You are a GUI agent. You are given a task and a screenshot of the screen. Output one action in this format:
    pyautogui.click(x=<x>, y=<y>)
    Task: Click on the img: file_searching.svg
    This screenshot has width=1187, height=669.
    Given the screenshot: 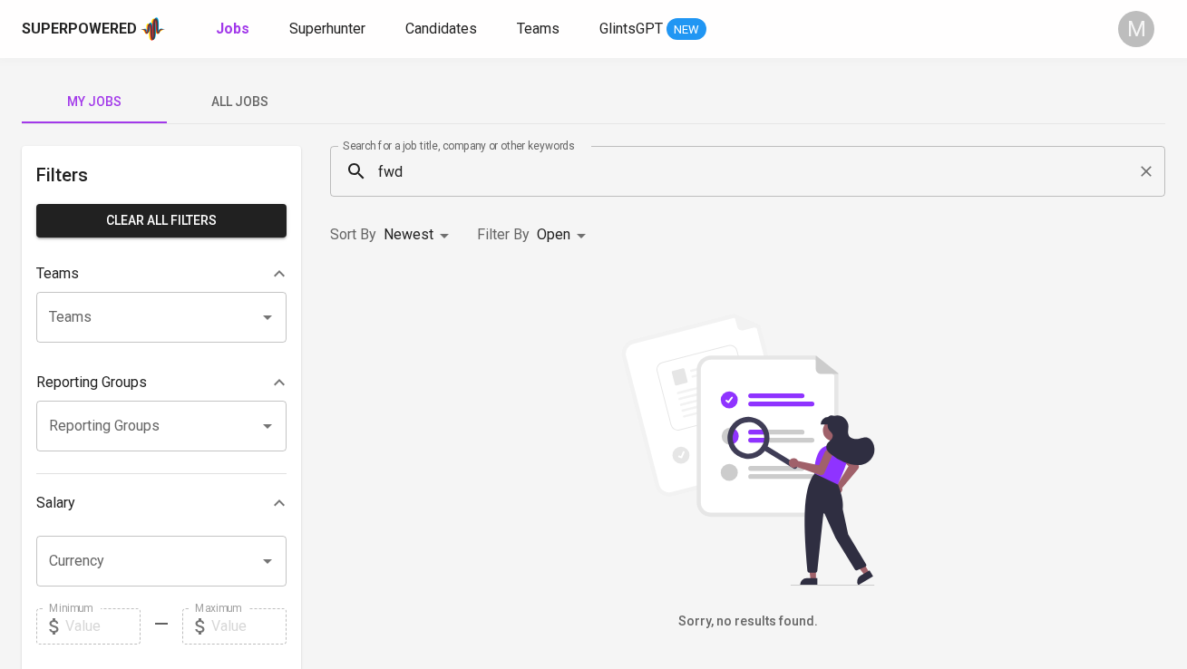 What is the action you would take?
    pyautogui.click(x=748, y=450)
    